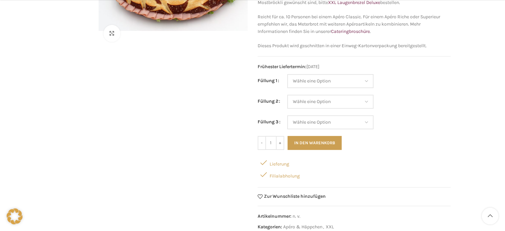 This screenshot has height=231, width=505. Describe the element at coordinates (268, 81) in the screenshot. I see `label: Füllung 1` at that location.